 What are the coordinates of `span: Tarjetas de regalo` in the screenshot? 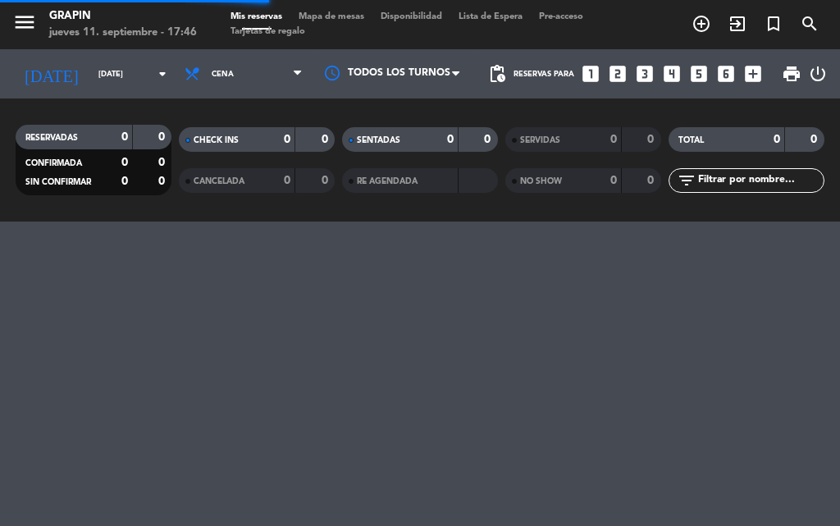 It's located at (268, 31).